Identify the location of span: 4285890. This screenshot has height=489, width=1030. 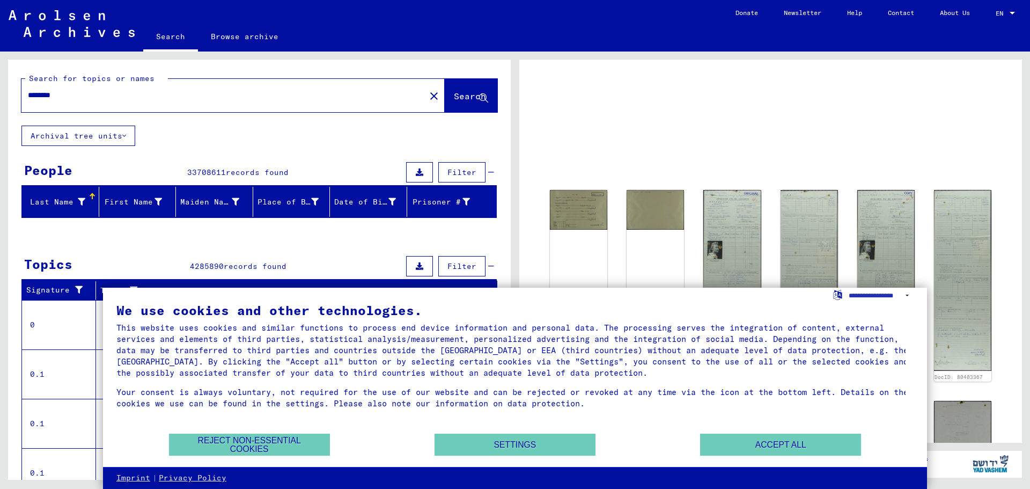
(207, 266).